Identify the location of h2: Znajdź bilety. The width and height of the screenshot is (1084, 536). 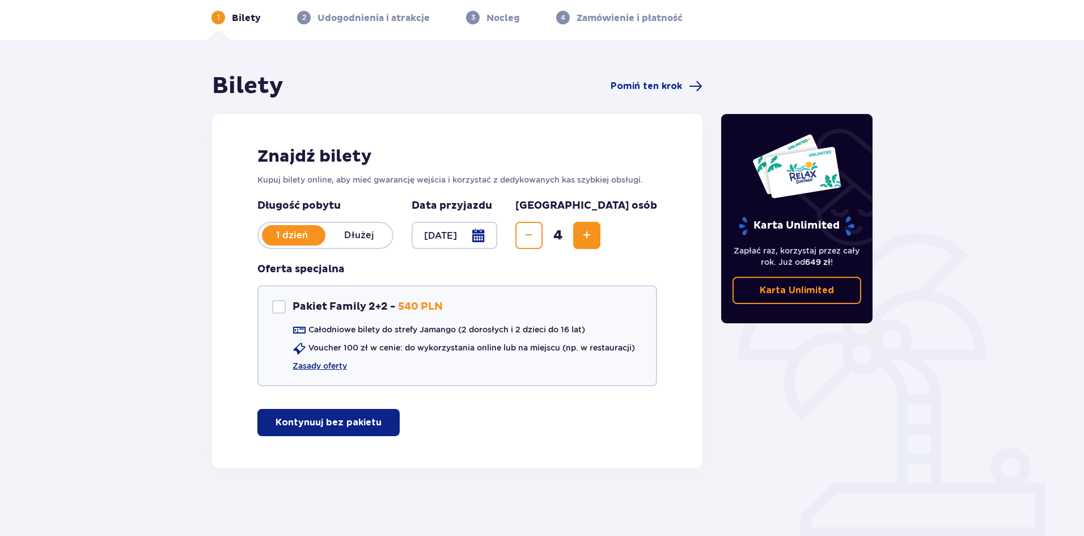
(457, 156).